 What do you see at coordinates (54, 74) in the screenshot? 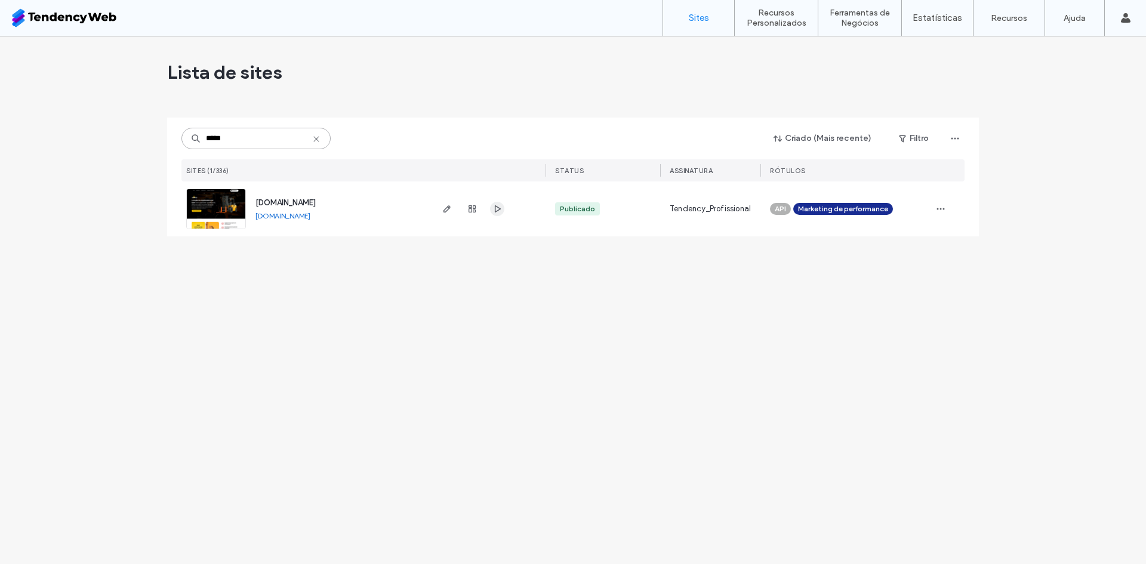
I see `img: tab_domain_overview_orange.svg` at bounding box center [54, 74].